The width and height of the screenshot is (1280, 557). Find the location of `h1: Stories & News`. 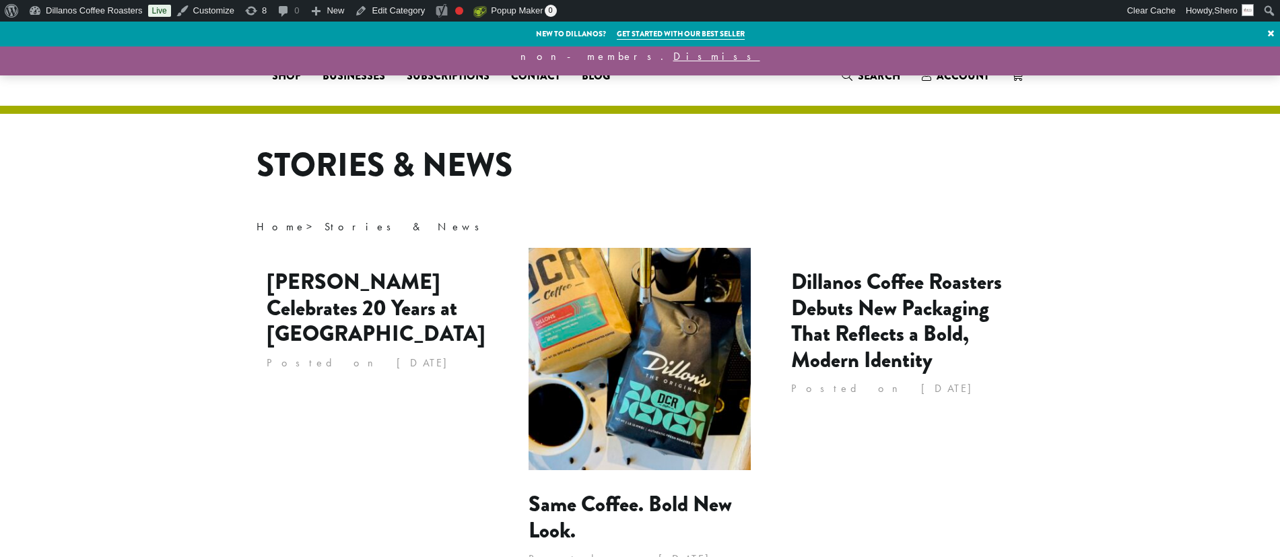

h1: Stories & News is located at coordinates (640, 166).